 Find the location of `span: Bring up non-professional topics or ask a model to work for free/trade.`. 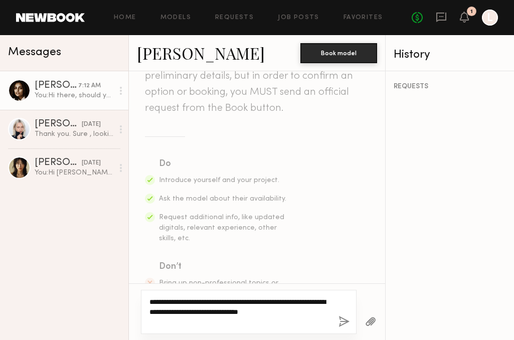

span: Bring up non-professional topics or ask a model to work for free/trade. is located at coordinates (219, 288).